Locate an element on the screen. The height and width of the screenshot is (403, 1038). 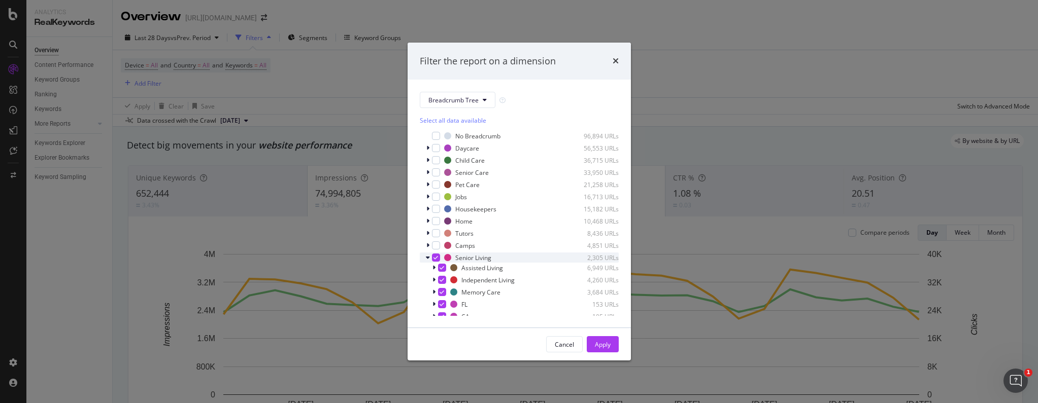
div: Select all data available is located at coordinates (519, 120).